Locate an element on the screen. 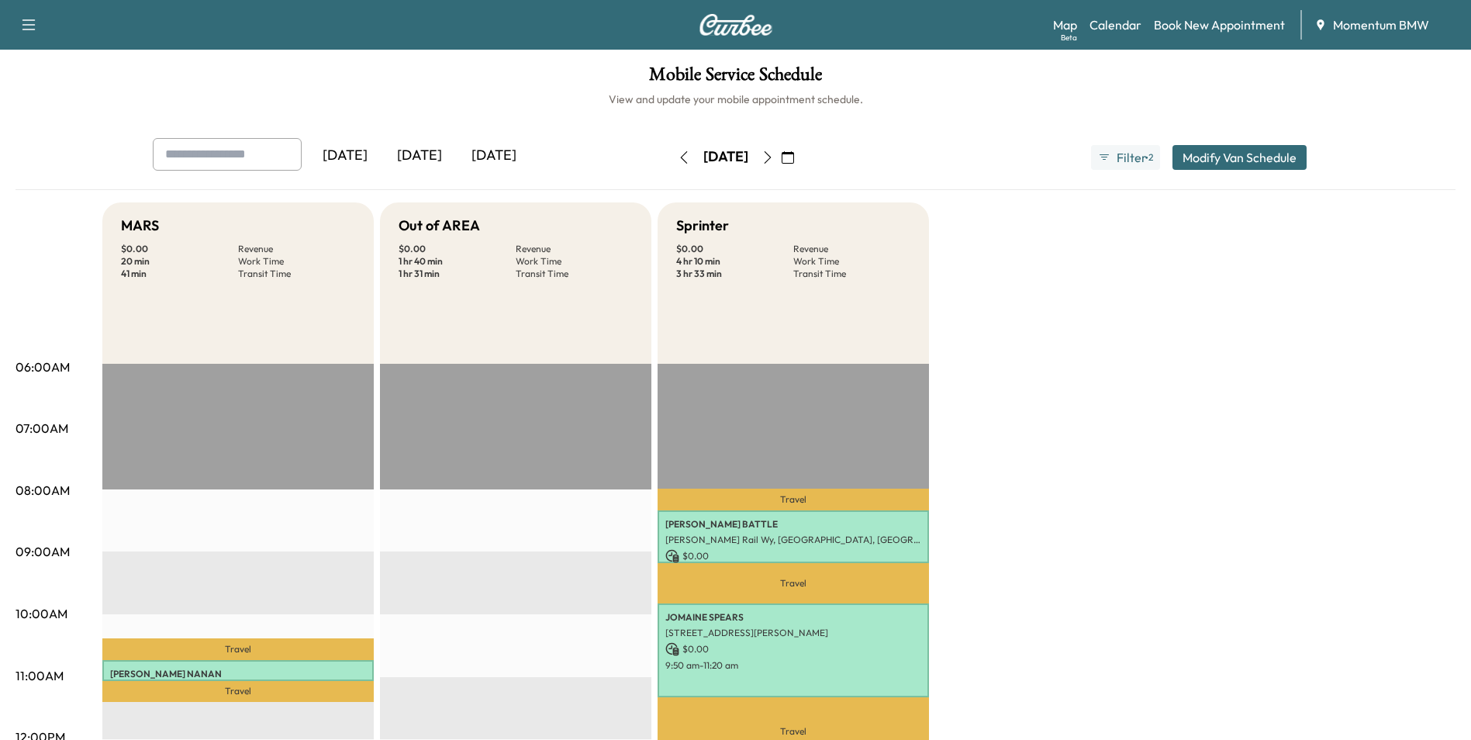 The image size is (1471, 740). p: 9:50 am - 11:20 am is located at coordinates (793, 665).